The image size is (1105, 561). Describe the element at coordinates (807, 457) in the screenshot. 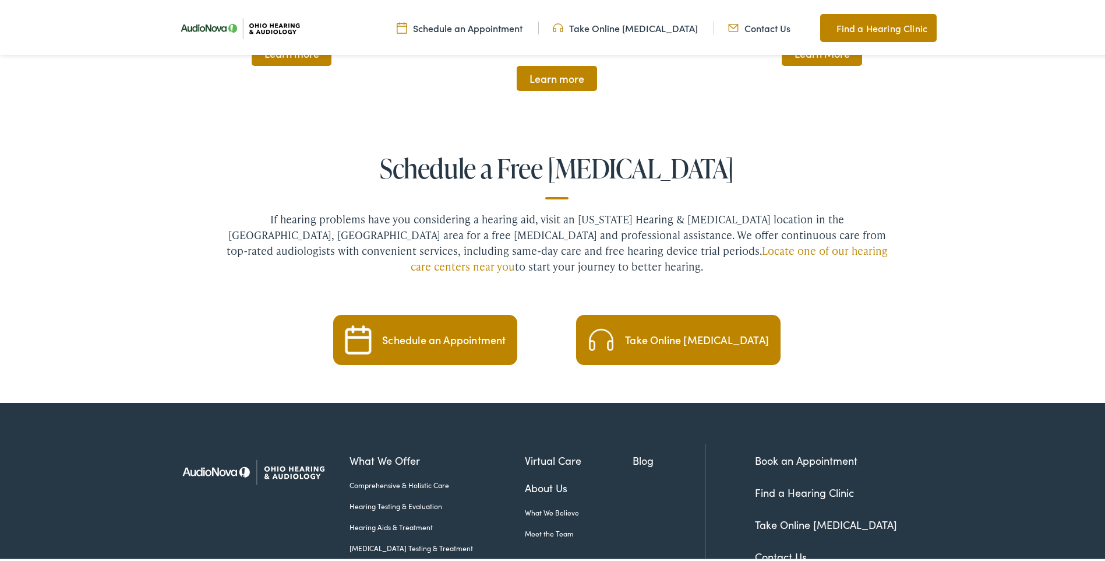

I see `a: Book an Appointment` at that location.